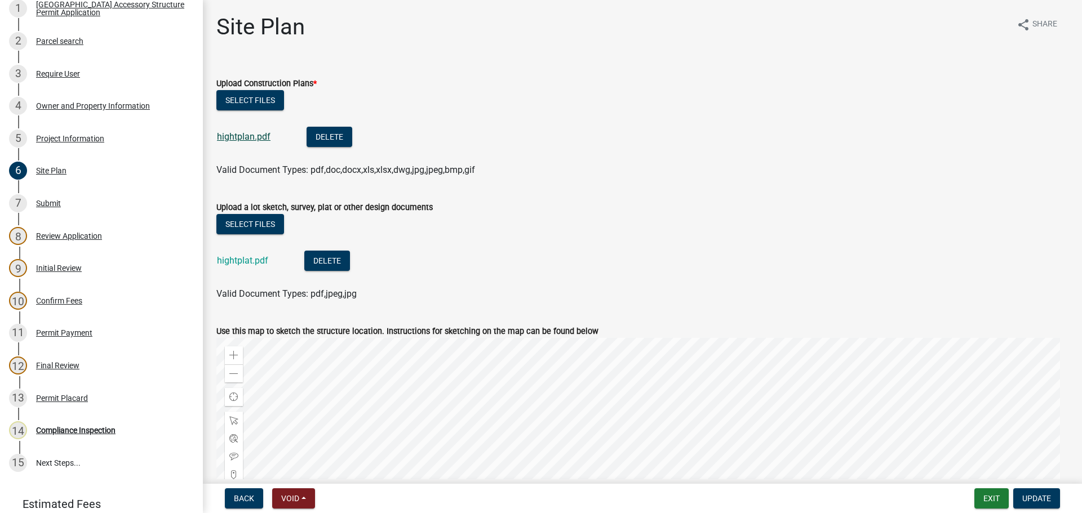  What do you see at coordinates (18, 431) in the screenshot?
I see `div: 14` at bounding box center [18, 431].